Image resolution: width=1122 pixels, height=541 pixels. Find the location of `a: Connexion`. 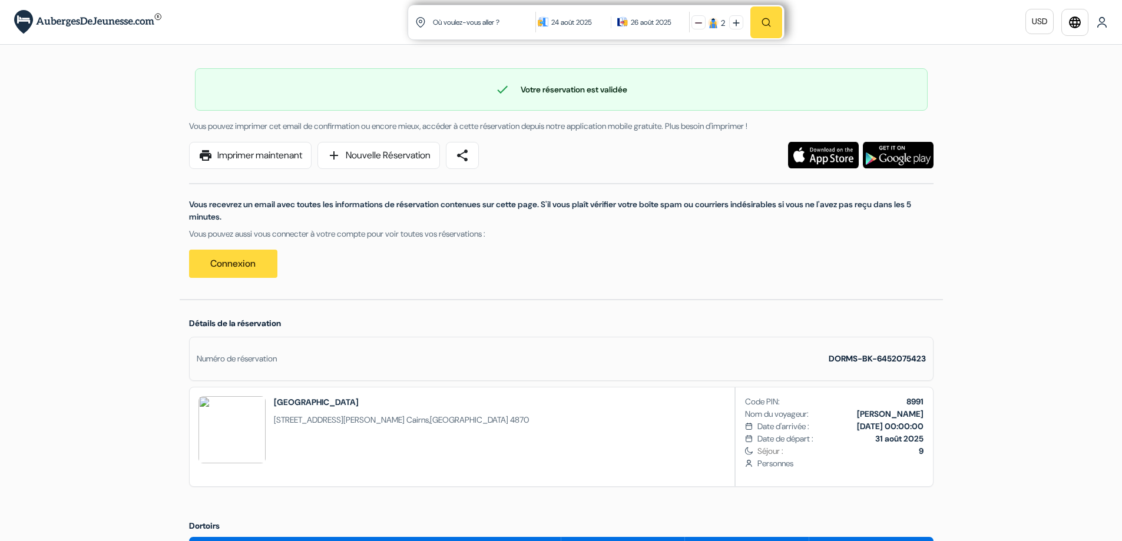

a: Connexion is located at coordinates (233, 264).